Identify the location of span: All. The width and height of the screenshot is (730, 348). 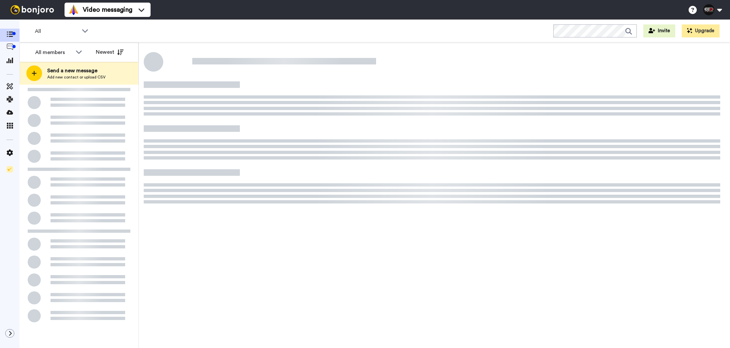
(57, 31).